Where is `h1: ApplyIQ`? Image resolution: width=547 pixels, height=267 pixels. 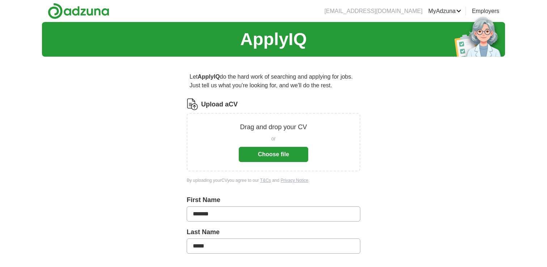 h1: ApplyIQ is located at coordinates (273, 39).